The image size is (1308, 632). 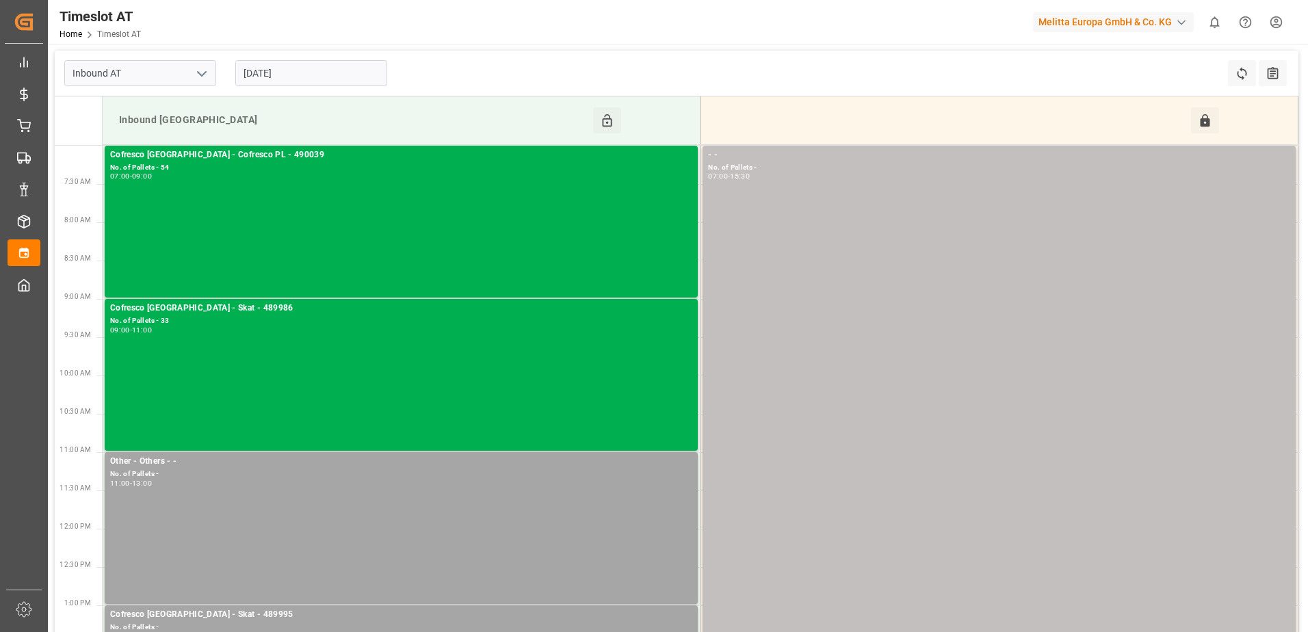 What do you see at coordinates (1115, 22) in the screenshot?
I see `button: Melitta Europa GmbH & Co. KG` at bounding box center [1115, 22].